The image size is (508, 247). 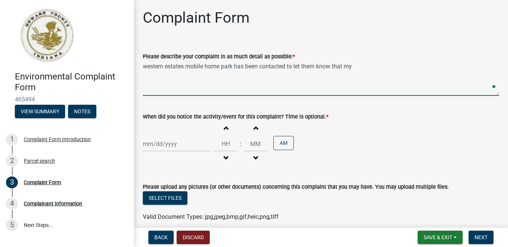 What do you see at coordinates (480, 237) in the screenshot?
I see `button: Next` at bounding box center [480, 237].